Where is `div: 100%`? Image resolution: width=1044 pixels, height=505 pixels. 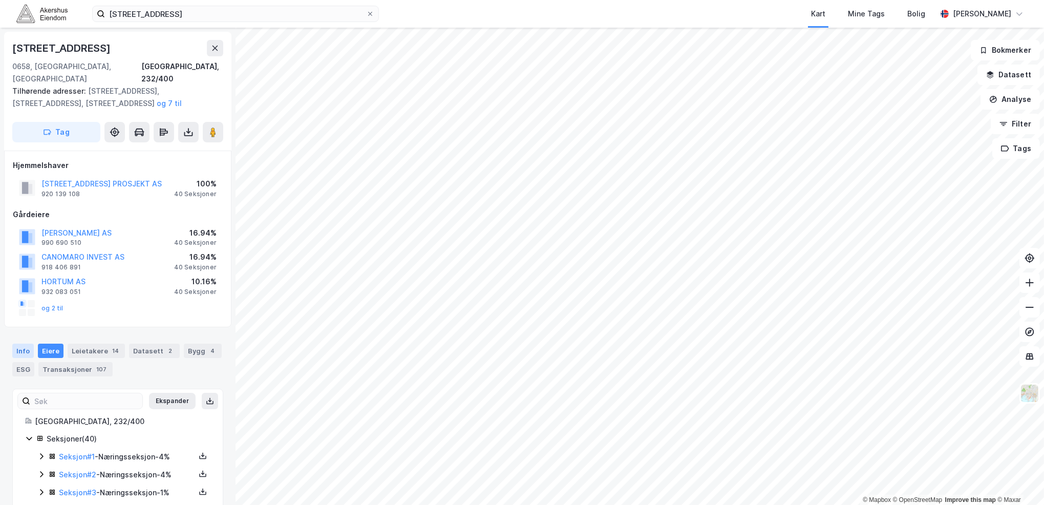 div: 100% is located at coordinates (195, 184).